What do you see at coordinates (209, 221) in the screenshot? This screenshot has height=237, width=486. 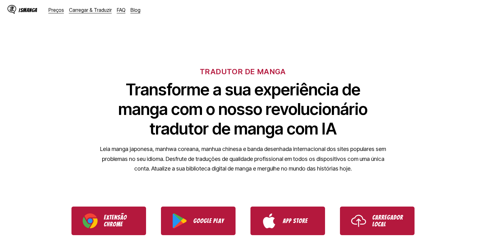 I see `p: Google Play` at bounding box center [209, 221].